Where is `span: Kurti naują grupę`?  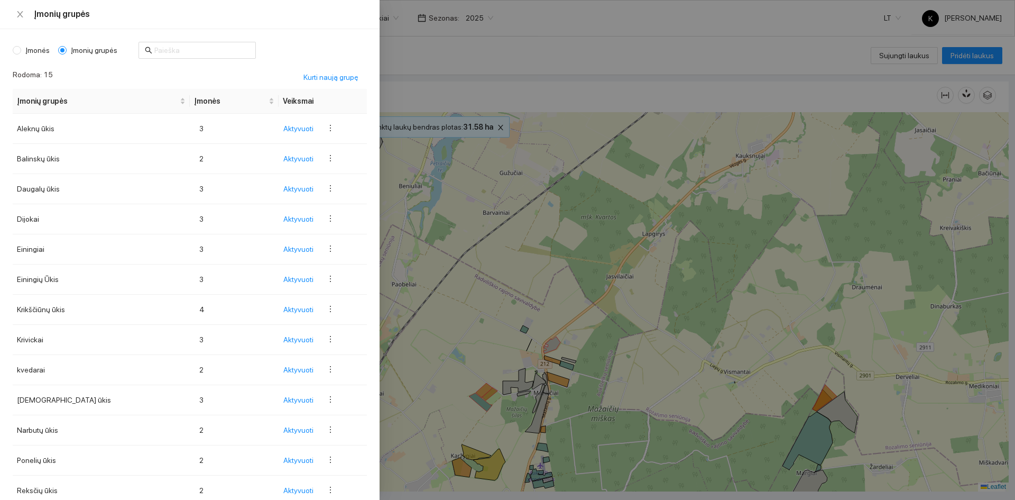
span: Kurti naują grupę is located at coordinates (331, 77).